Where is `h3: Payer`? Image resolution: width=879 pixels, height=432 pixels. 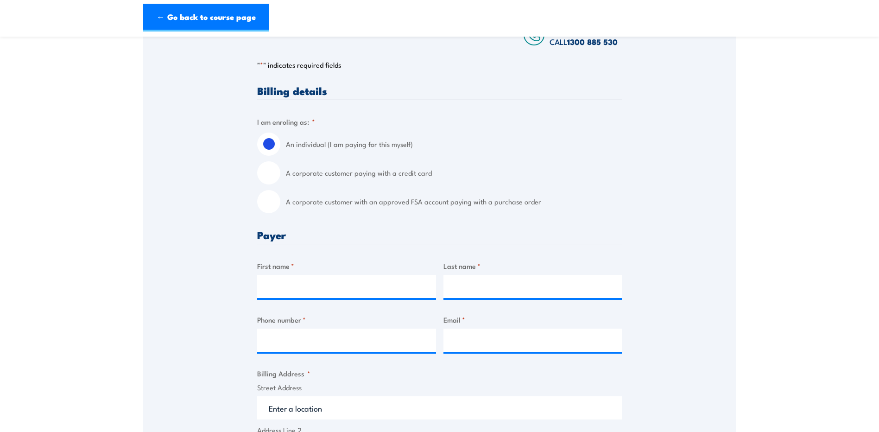 h3: Payer is located at coordinates (439, 234).